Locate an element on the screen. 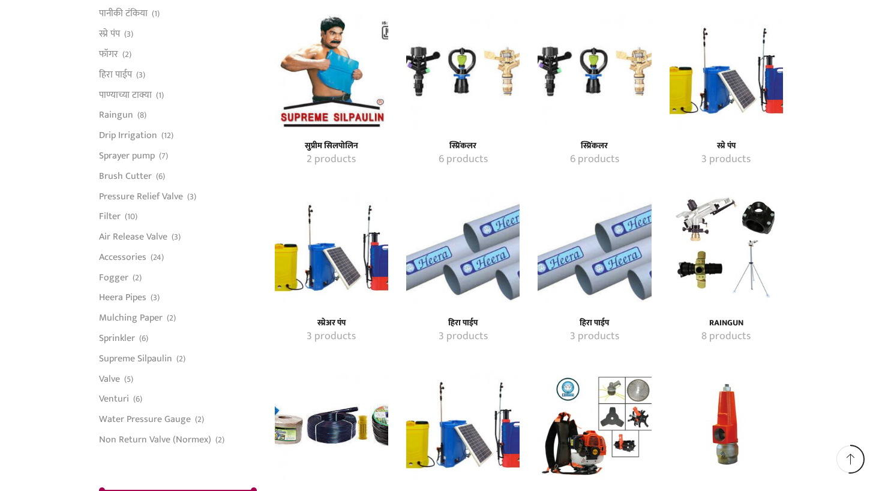 This screenshot has width=882, height=491. a: Sprinkler is located at coordinates (117, 338).